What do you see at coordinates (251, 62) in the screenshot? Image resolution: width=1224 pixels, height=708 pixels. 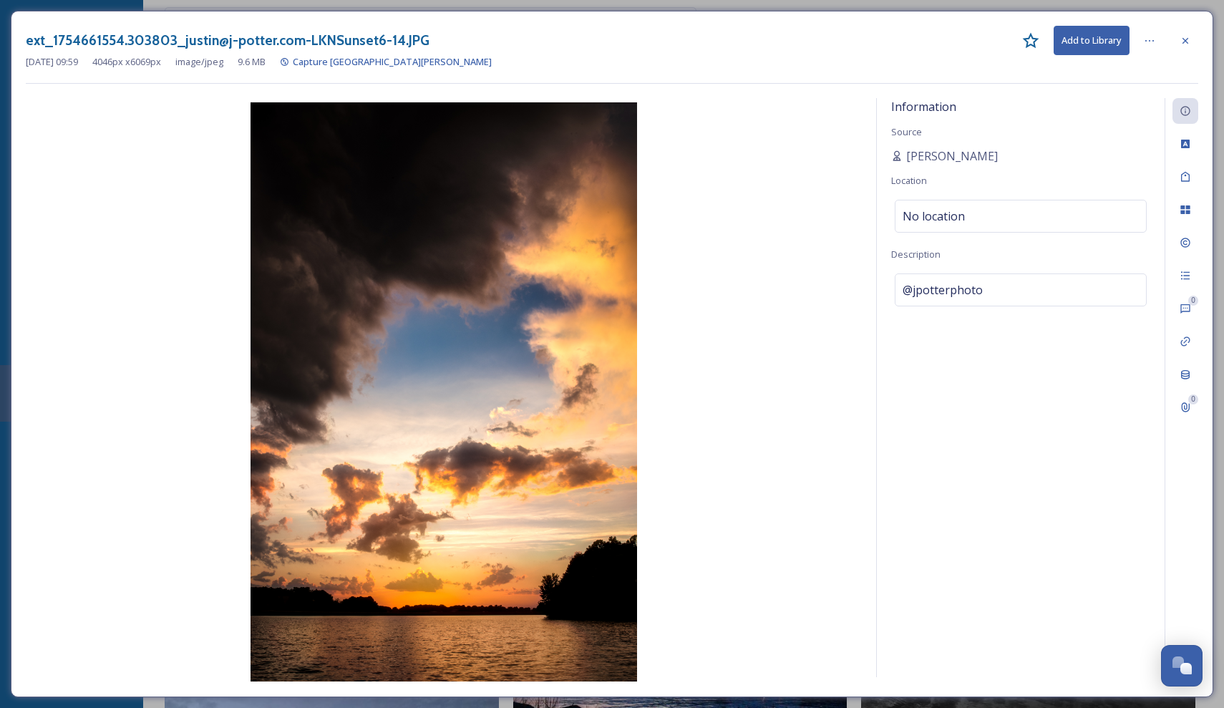 I see `span: 9.6 MB` at bounding box center [251, 62].